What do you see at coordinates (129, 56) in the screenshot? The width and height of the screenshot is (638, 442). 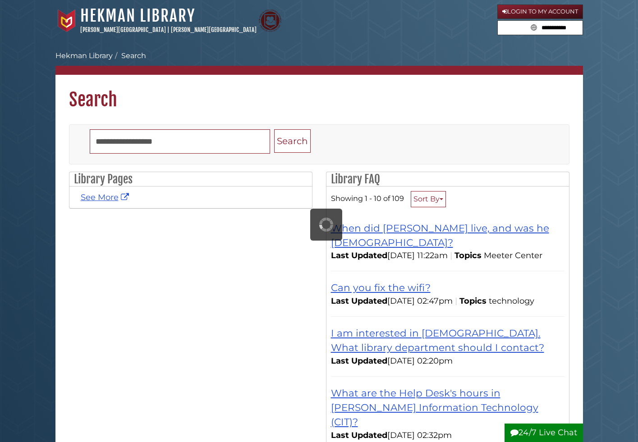 I see `li: Search` at bounding box center [129, 56].